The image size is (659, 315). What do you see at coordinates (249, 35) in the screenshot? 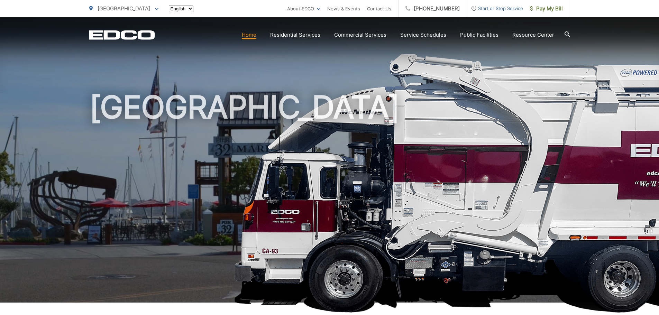
I see `a: Home` at bounding box center [249, 35].